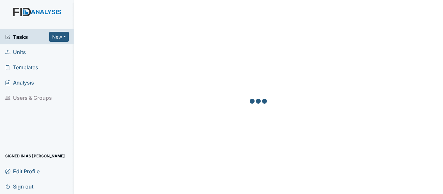  Describe the element at coordinates (16, 52) in the screenshot. I see `span: Units` at that location.